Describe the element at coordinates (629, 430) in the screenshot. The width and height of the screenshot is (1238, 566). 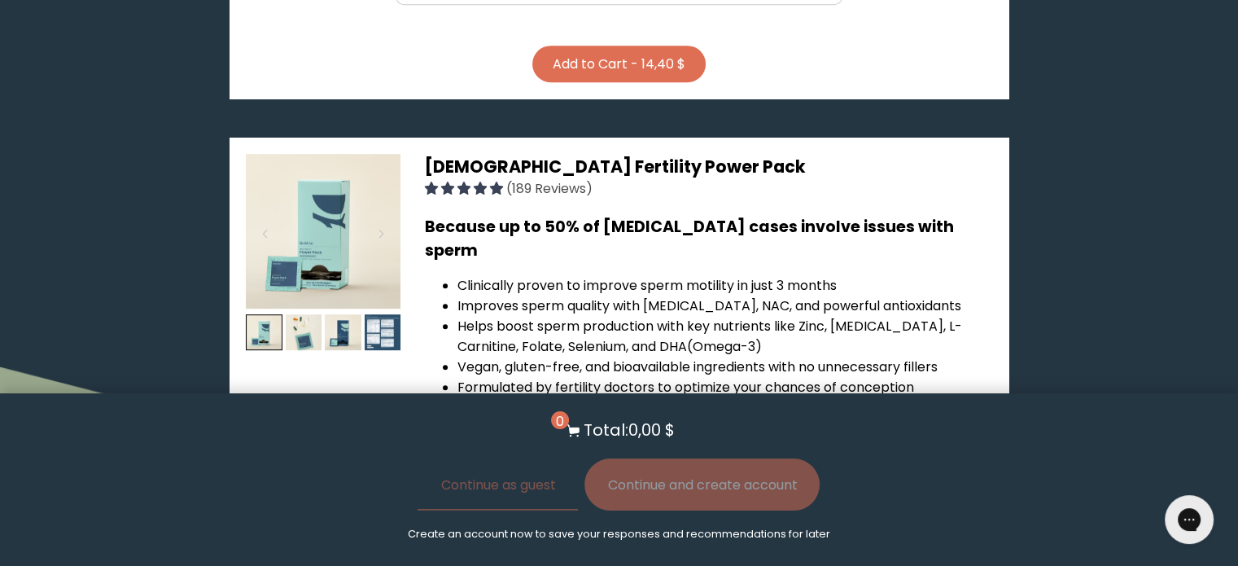
I see `p: Total: 0,00 $` at that location.